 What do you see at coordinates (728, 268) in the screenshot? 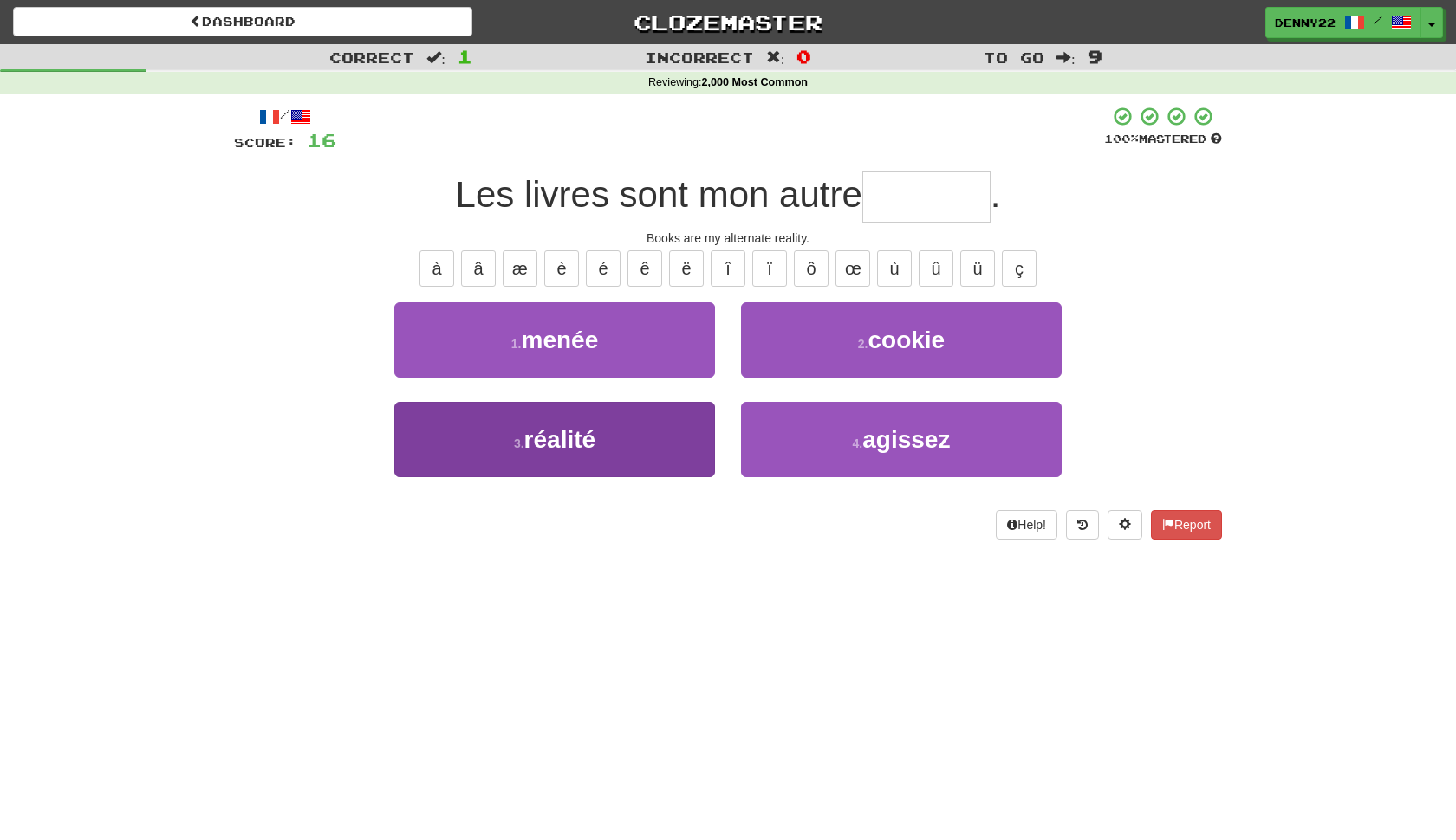
I see `button: î` at bounding box center [728, 268].